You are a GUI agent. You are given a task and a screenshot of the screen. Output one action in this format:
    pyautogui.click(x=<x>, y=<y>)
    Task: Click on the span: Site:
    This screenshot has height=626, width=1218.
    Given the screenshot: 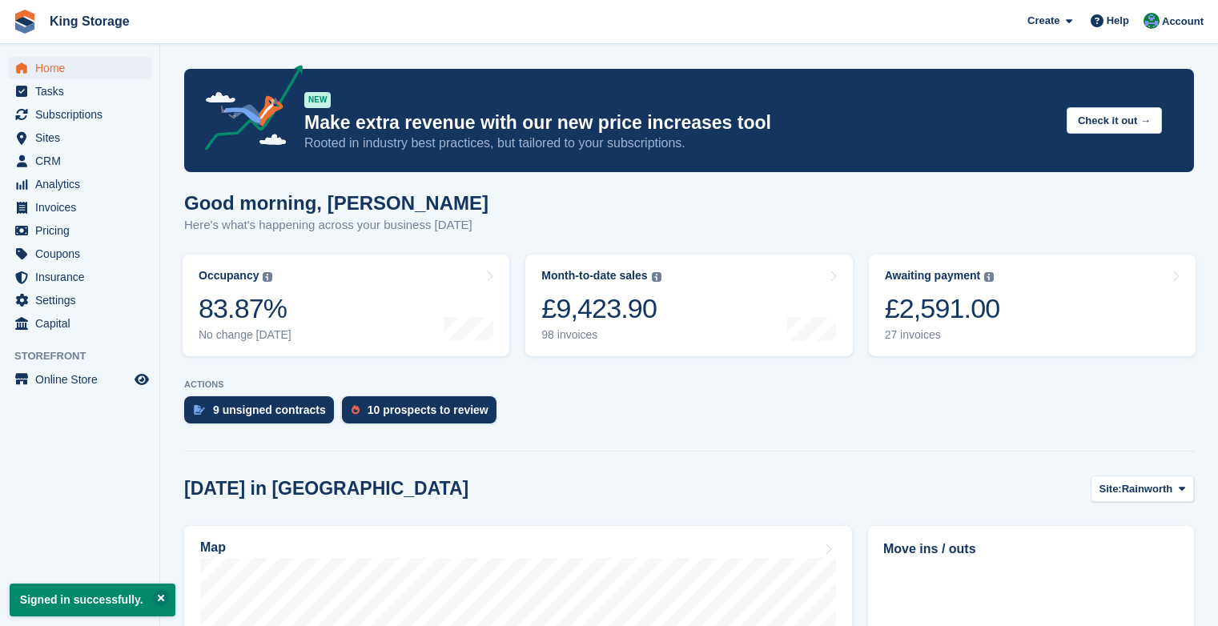 What is the action you would take?
    pyautogui.click(x=1110, y=489)
    